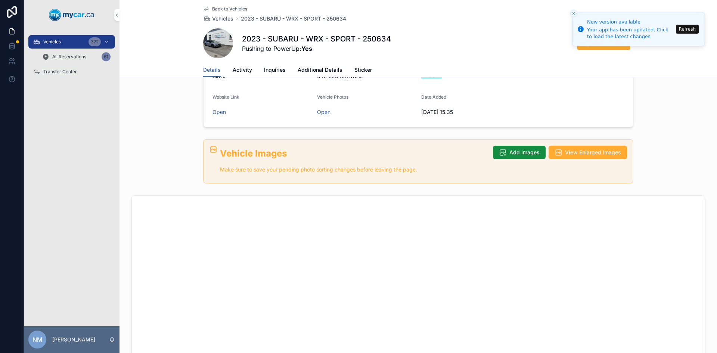  What do you see at coordinates (363, 71) in the screenshot?
I see `a: Sticker` at bounding box center [363, 71].